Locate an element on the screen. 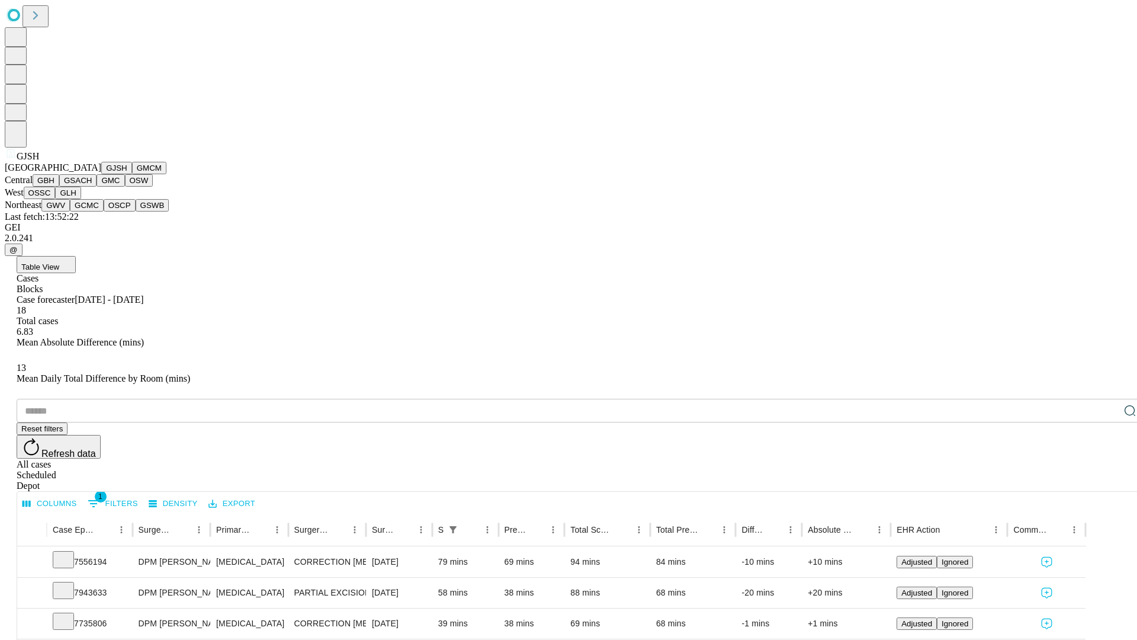 The width and height of the screenshot is (1137, 640). span: Mean Absolute Difference (mins) is located at coordinates (80, 342).